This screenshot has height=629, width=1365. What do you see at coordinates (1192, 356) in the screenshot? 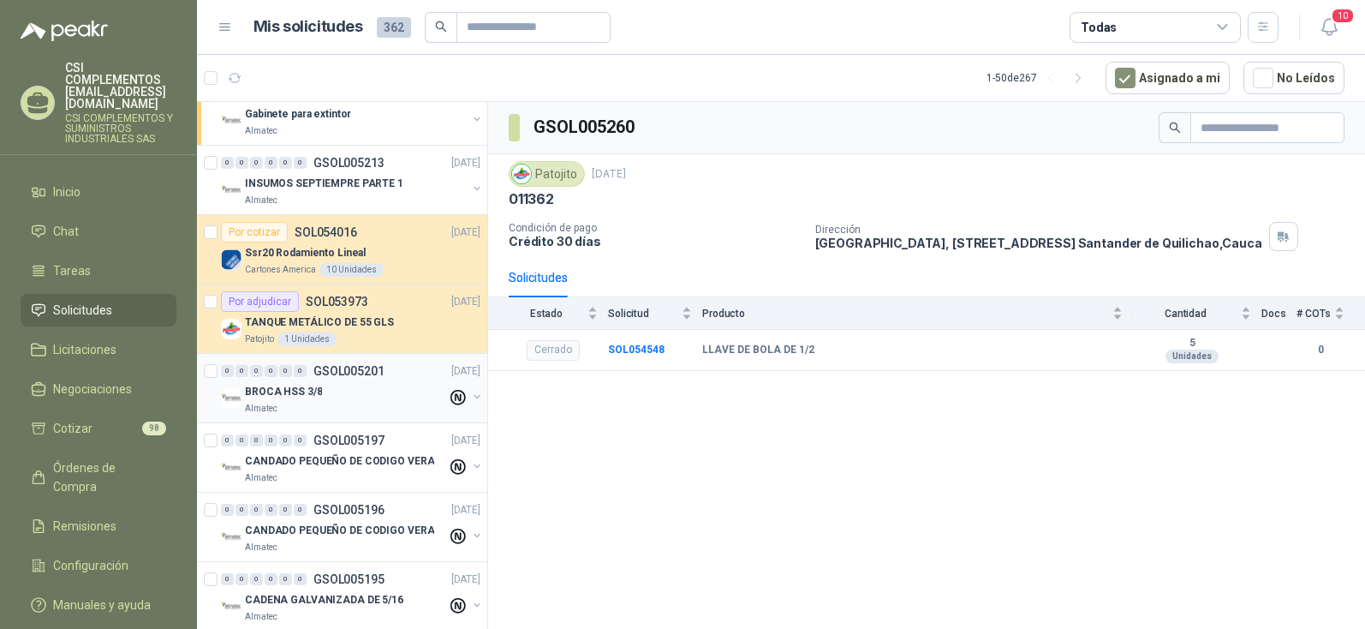
I see `div: Unidades` at bounding box center [1192, 356].